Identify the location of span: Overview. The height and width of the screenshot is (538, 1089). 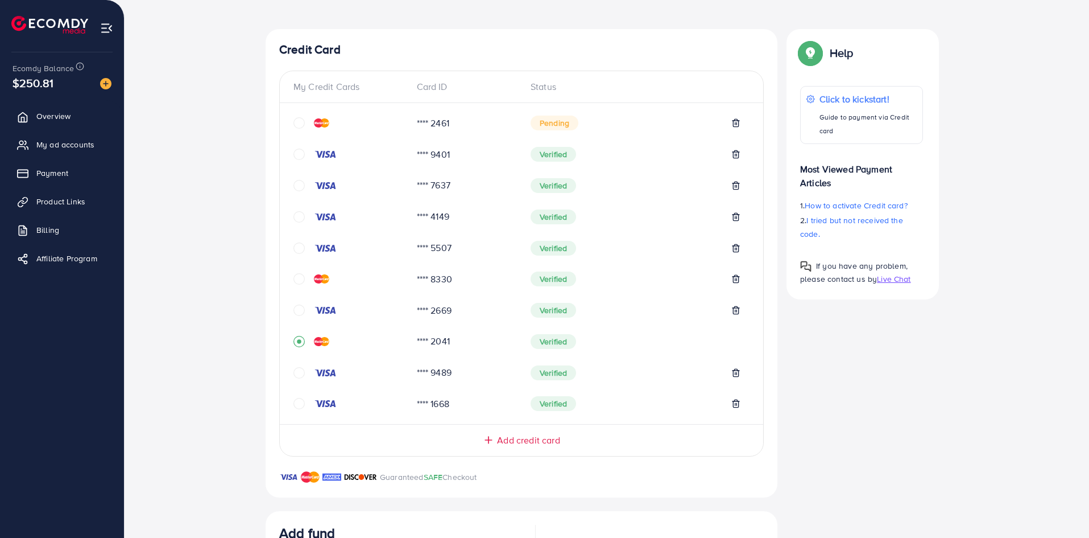
(53, 116).